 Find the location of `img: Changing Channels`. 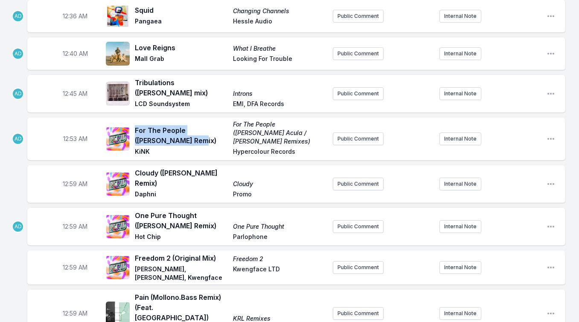

img: Changing Channels is located at coordinates (118, 16).